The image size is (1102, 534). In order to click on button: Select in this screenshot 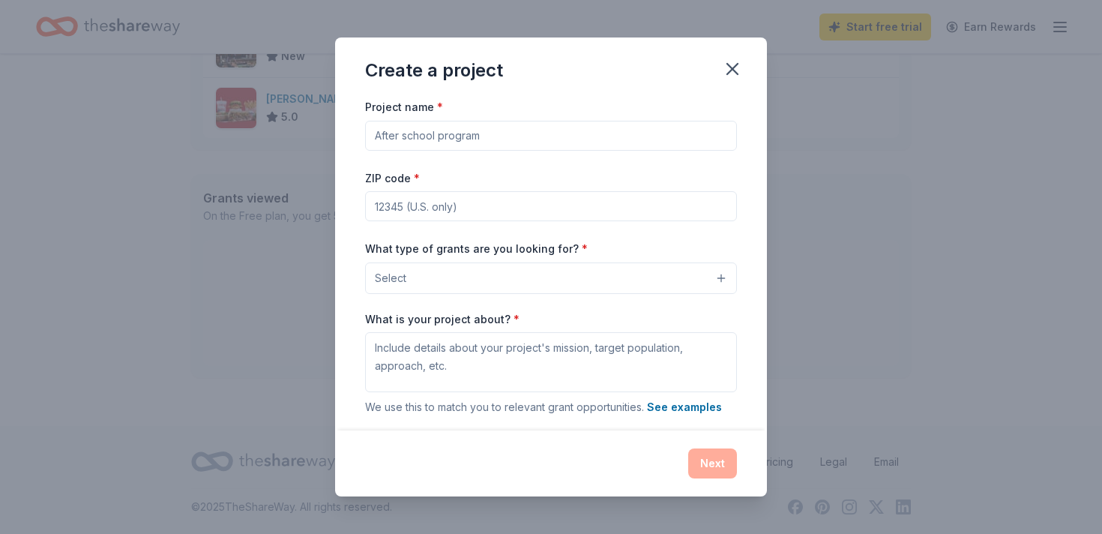, I will do `click(551, 278)`.